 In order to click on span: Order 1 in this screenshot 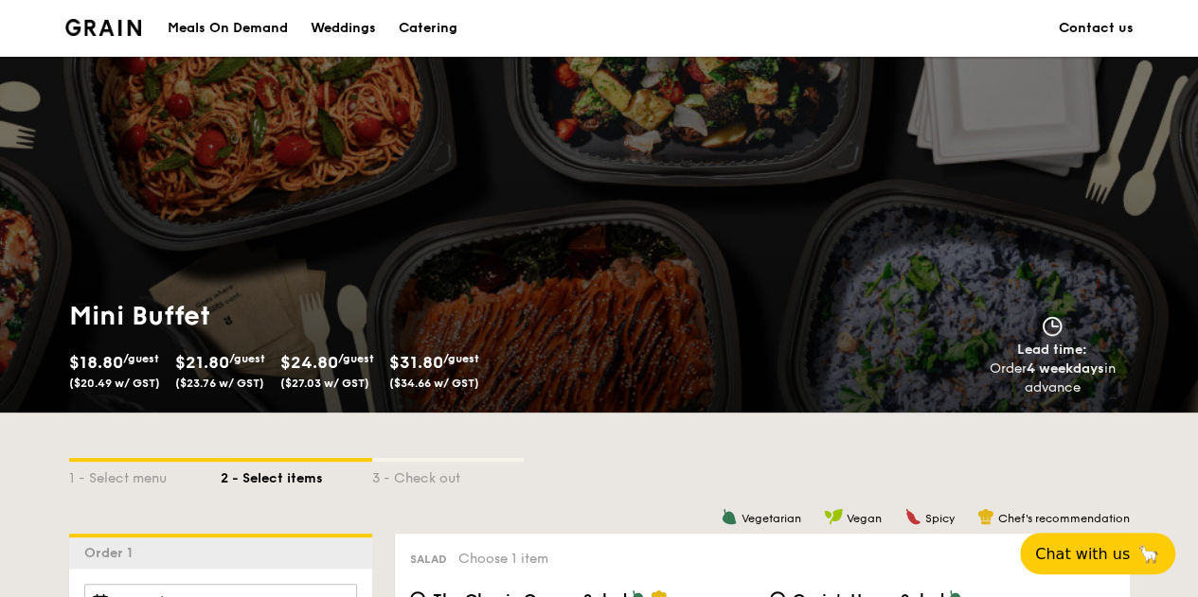, I will do `click(112, 553)`.